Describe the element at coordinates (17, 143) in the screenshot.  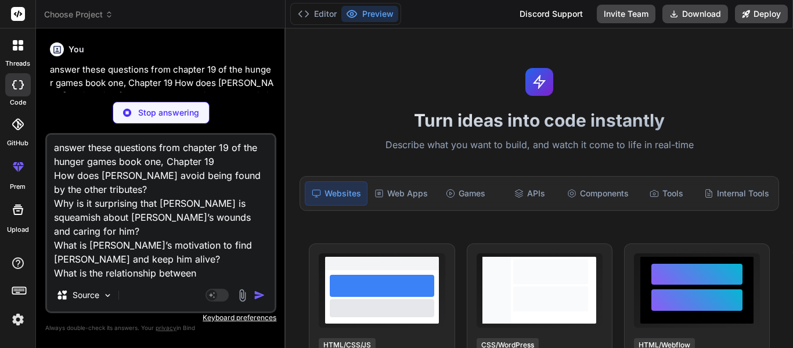
I see `label: GitHub` at that location.